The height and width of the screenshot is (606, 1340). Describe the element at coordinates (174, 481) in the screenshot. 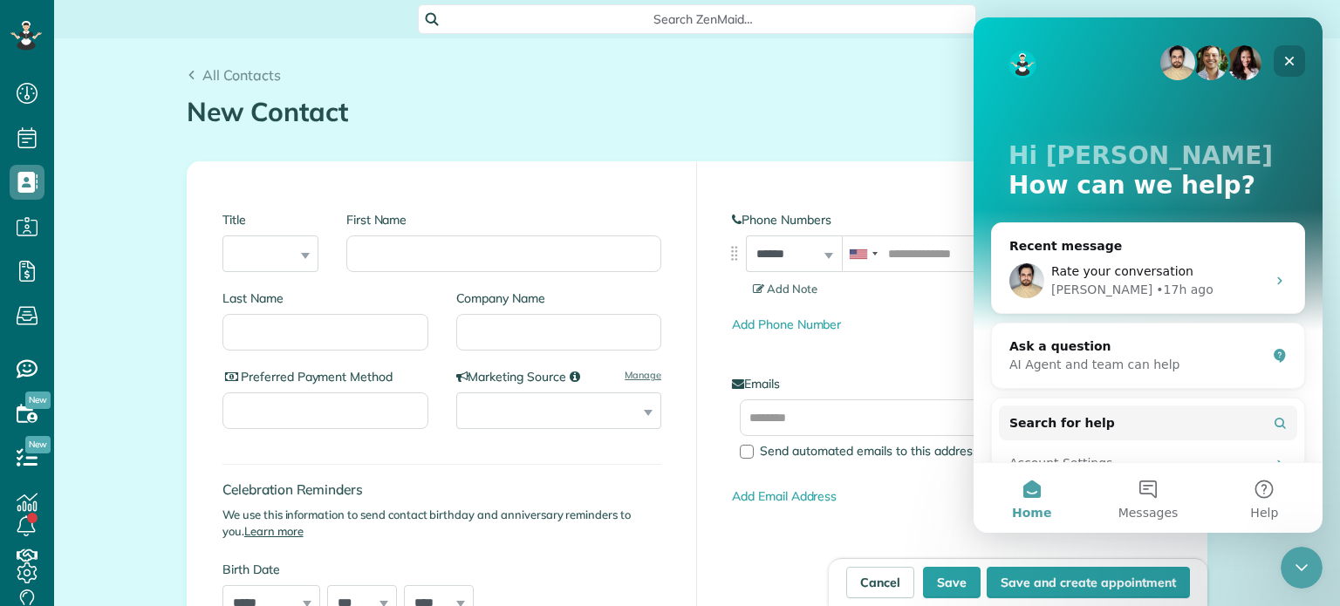

I see `button: Messages` at that location.